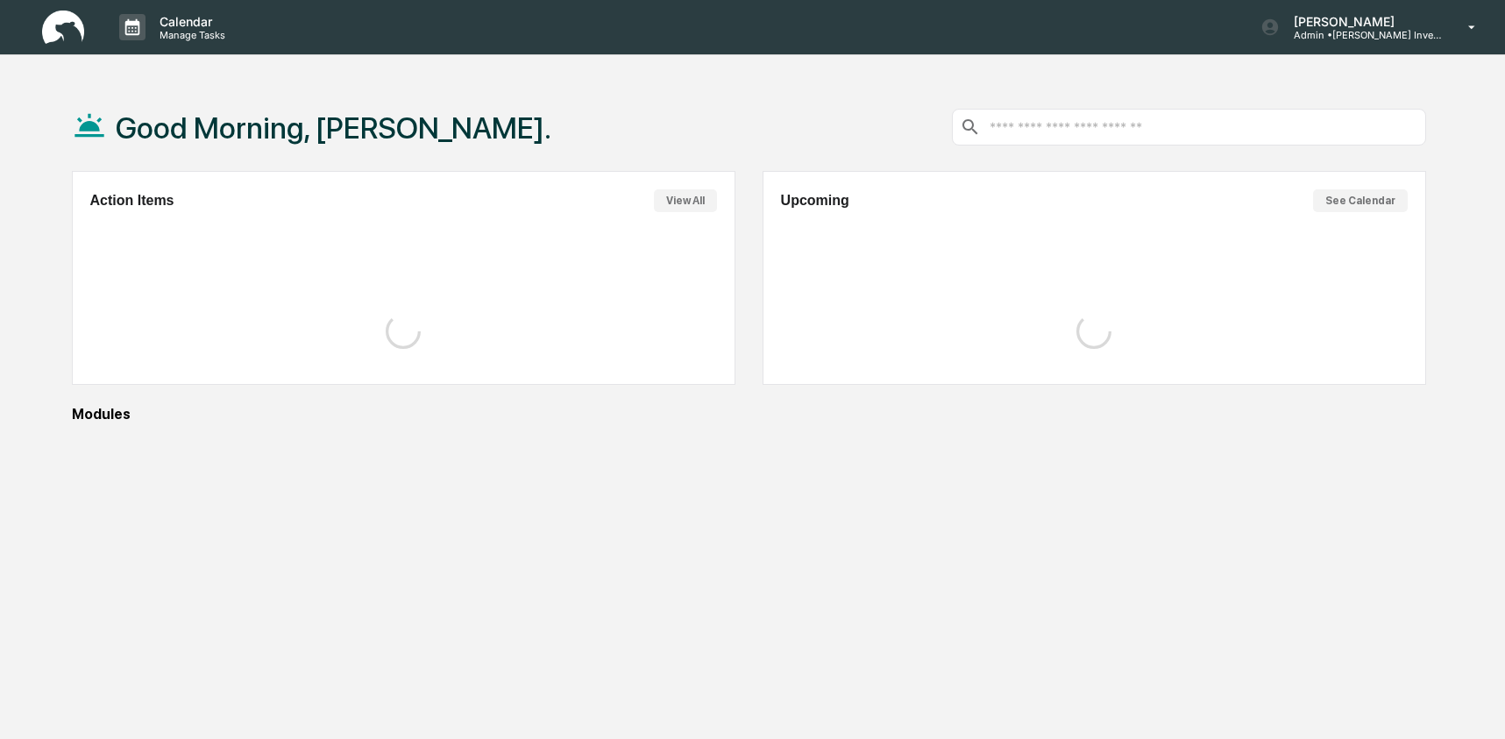 This screenshot has width=1505, height=739. Describe the element at coordinates (189, 35) in the screenshot. I see `p: Manage Tasks` at that location.